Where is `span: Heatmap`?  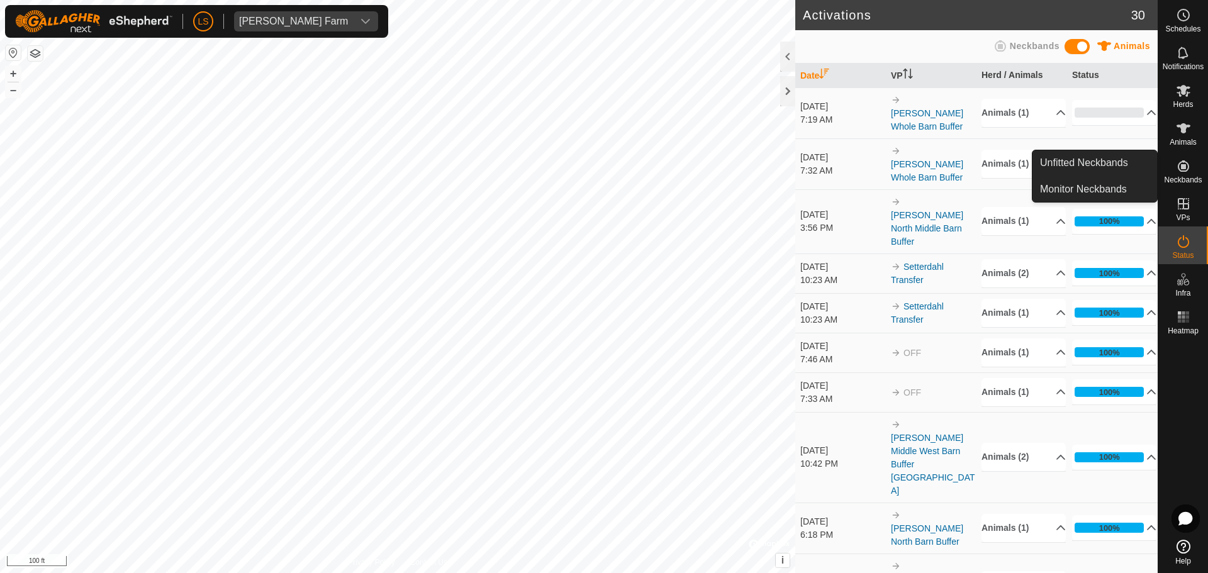 span: Heatmap is located at coordinates (1183, 331).